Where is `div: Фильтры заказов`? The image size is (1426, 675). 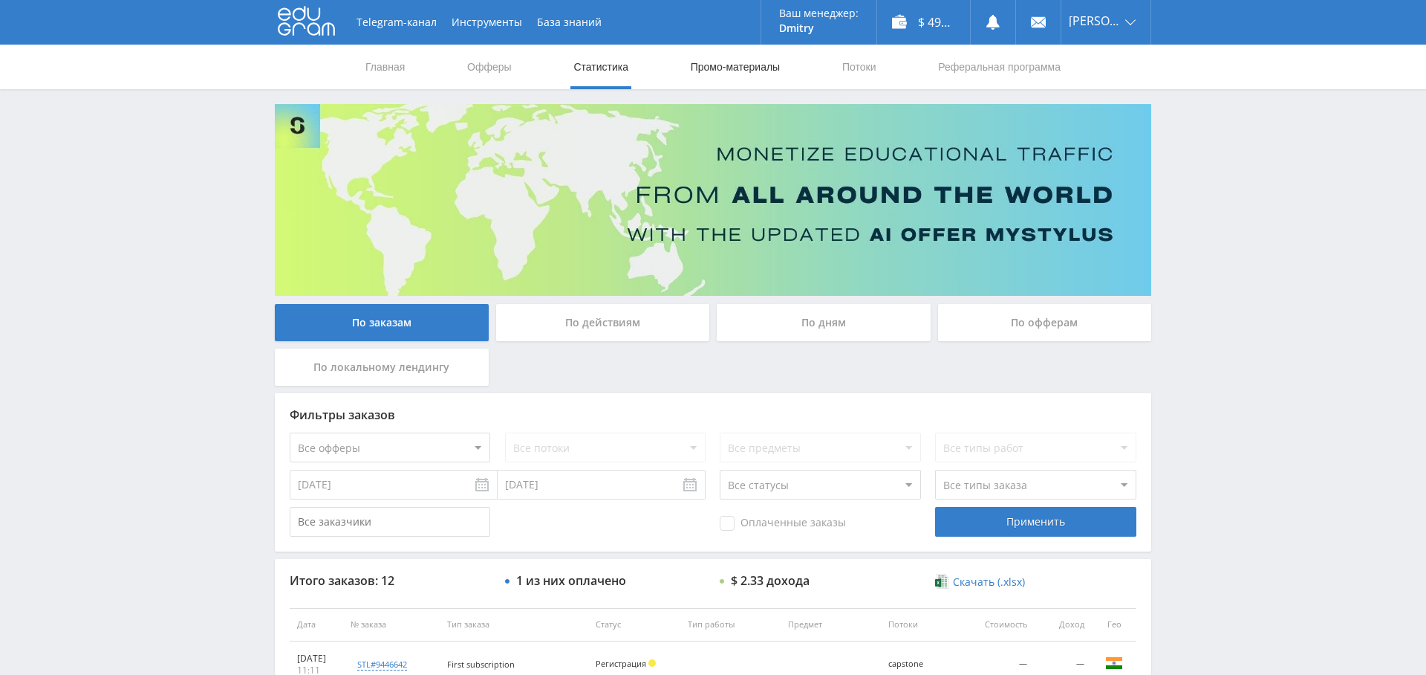
div: Фильтры заказов is located at coordinates (713, 415).